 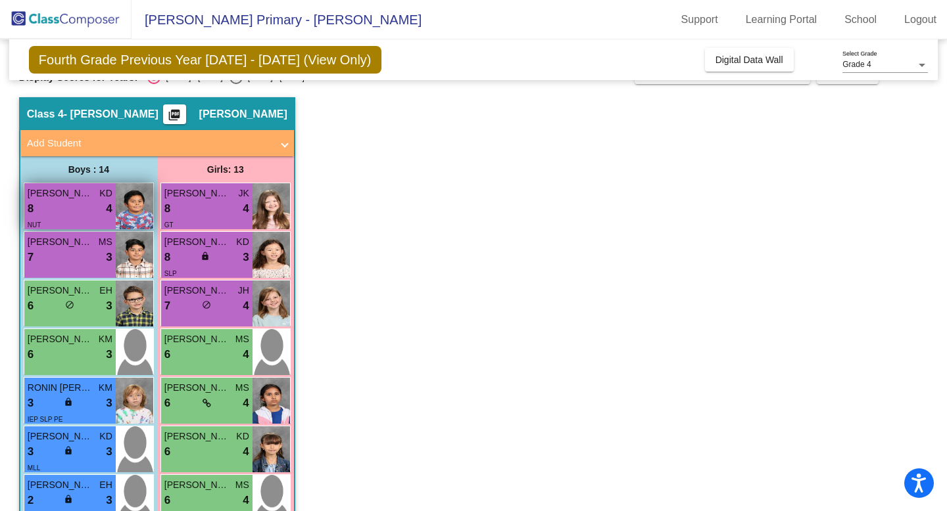 What do you see at coordinates (169, 225) in the screenshot?
I see `span: GT` at bounding box center [169, 225].